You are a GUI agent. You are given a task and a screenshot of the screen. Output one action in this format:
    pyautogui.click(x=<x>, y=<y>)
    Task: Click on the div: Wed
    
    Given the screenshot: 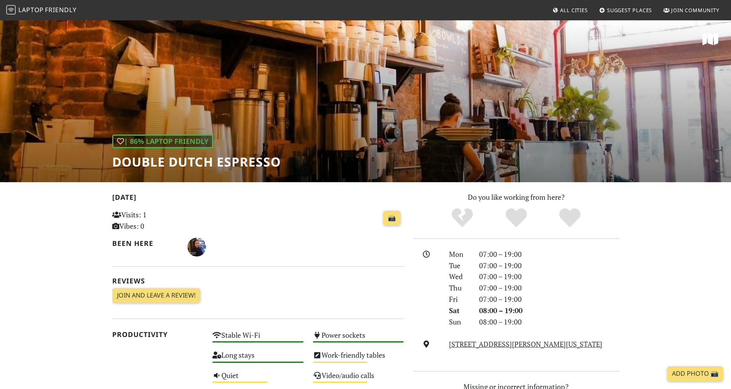 What is the action you would take?
    pyautogui.click(x=459, y=276)
    